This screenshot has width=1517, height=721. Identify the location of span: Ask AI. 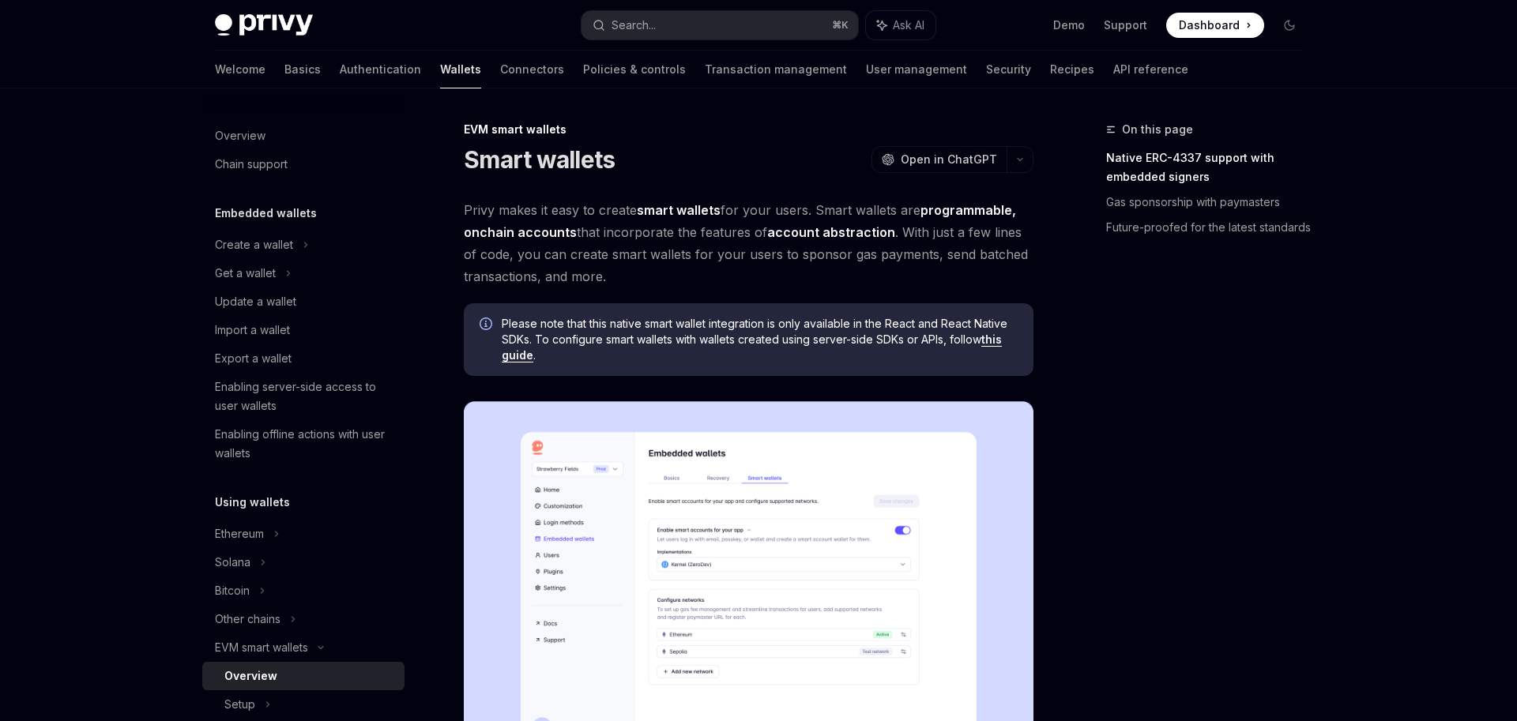
(909, 25).